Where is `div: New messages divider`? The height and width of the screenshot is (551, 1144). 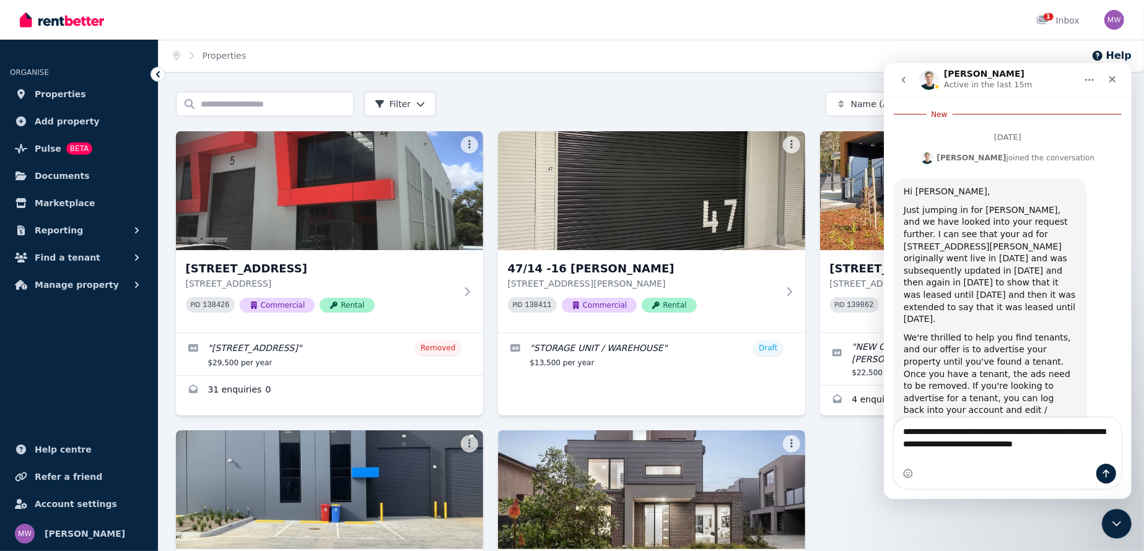 div: New messages divider is located at coordinates (124, 51).